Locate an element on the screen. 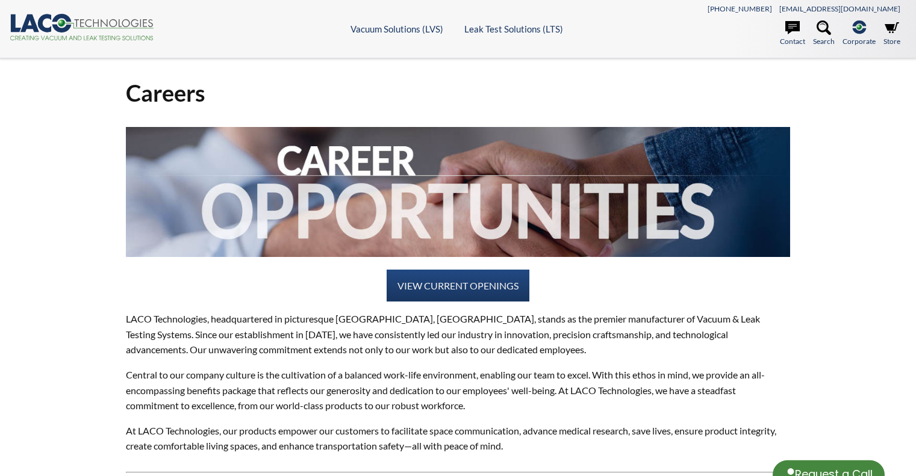  a: VIEW CURRENT OPENINGS is located at coordinates (458, 286).